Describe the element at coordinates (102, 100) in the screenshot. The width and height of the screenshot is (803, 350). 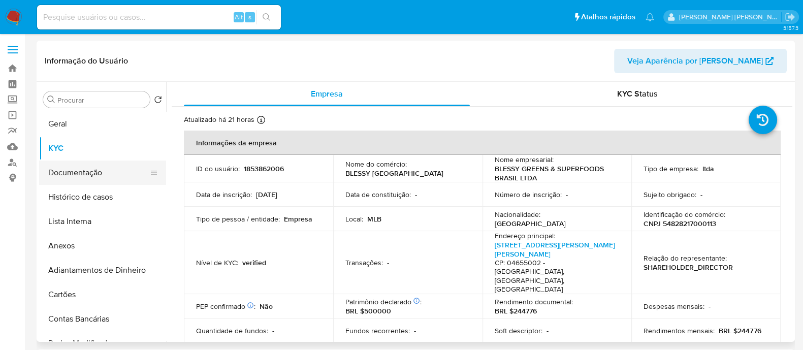
I see `input: Procurar` at that location.